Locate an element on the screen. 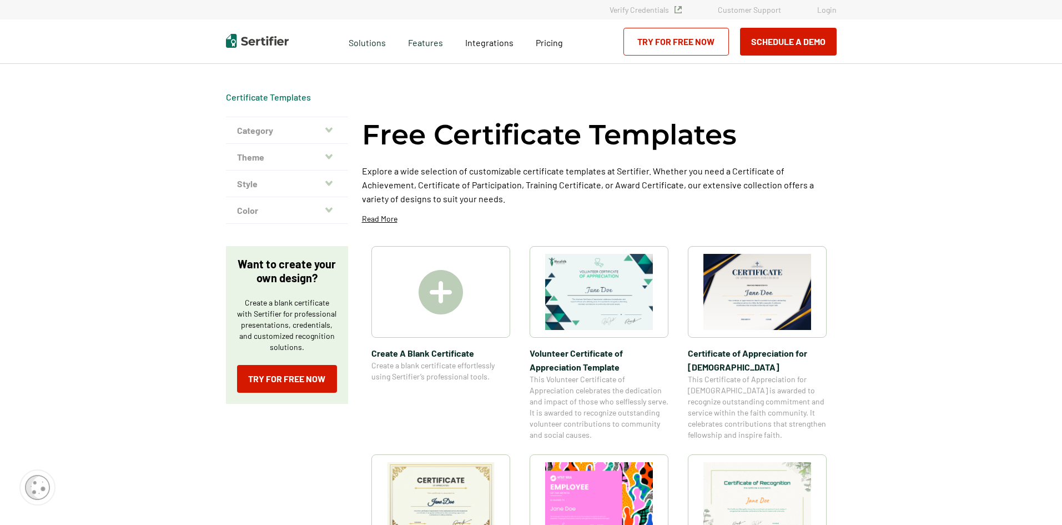  div: Breadcrumb is located at coordinates (268, 97).